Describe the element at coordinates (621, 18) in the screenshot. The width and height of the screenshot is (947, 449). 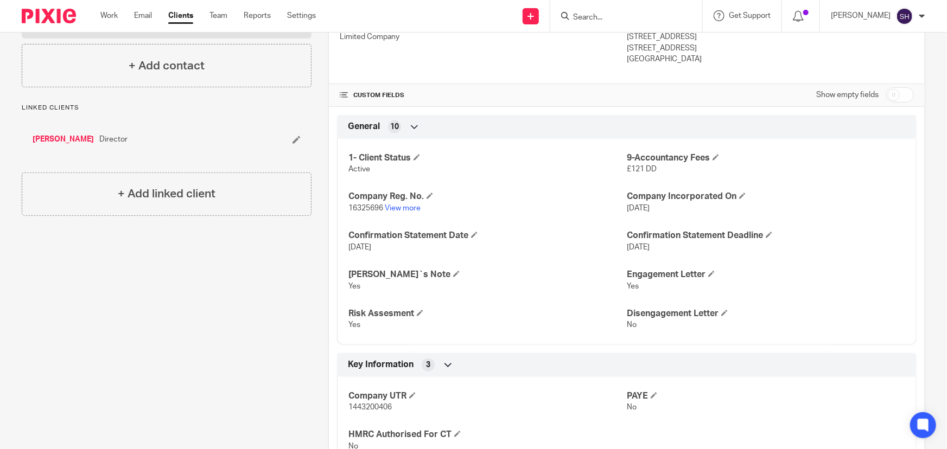
I see `input: Search` at that location.